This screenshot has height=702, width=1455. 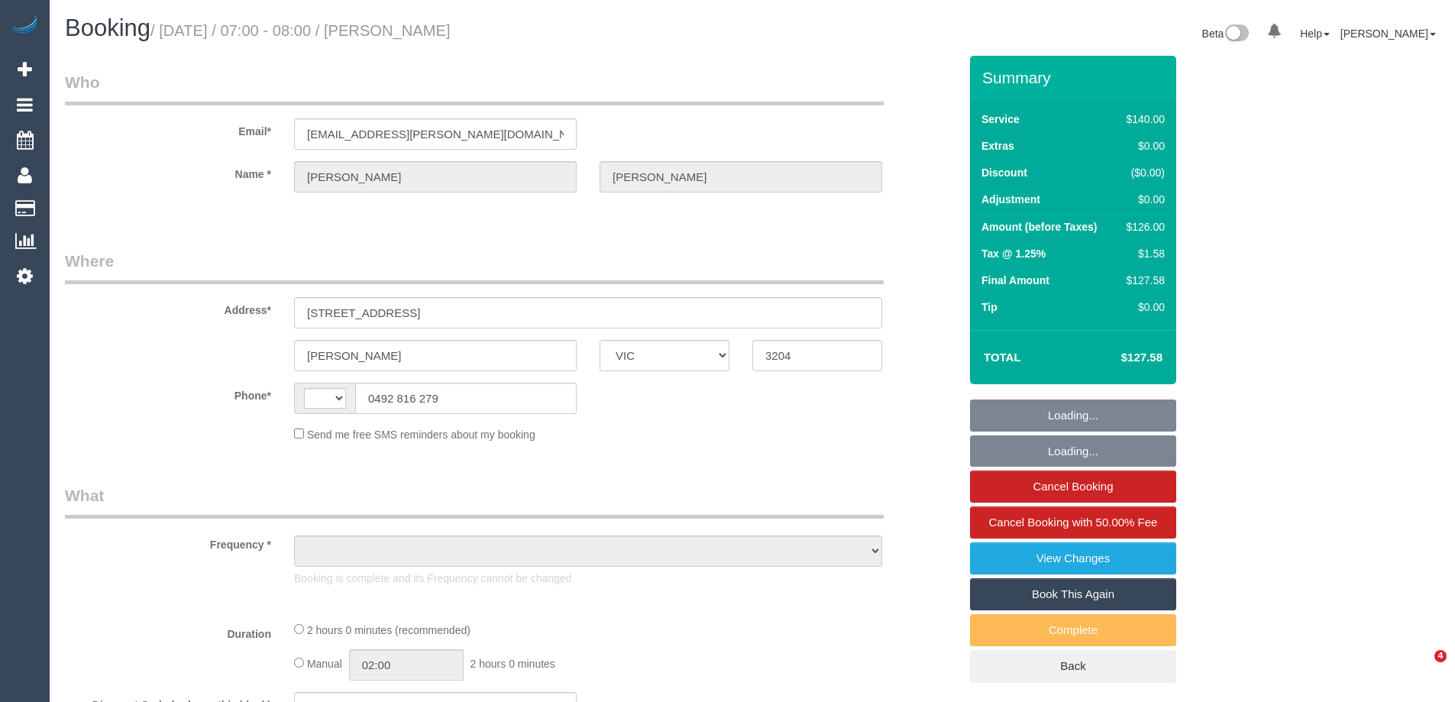 I want to click on label: Extras, so click(x=997, y=146).